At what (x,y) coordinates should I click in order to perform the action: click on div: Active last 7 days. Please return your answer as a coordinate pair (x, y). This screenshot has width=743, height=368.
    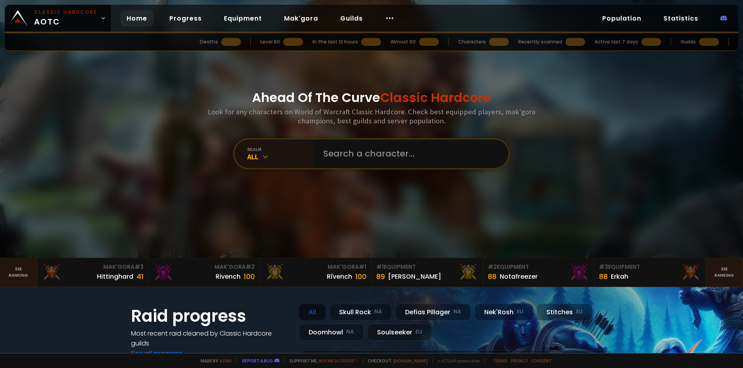
    Looking at the image, I should click on (616, 42).